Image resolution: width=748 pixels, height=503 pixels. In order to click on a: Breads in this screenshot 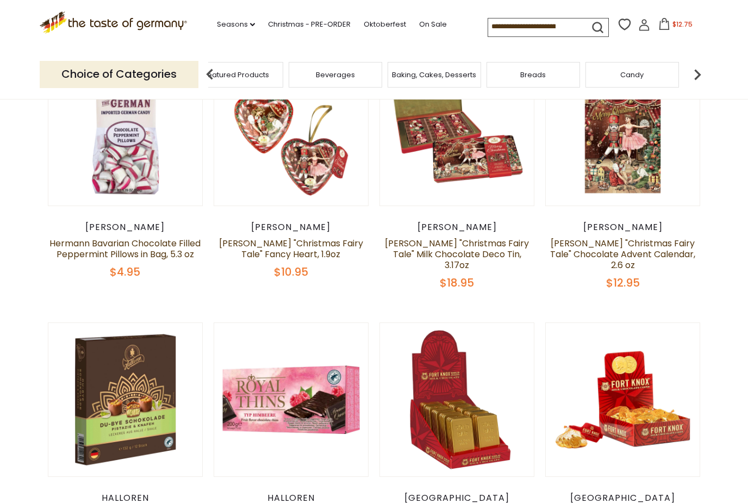, I will do `click(533, 74)`.